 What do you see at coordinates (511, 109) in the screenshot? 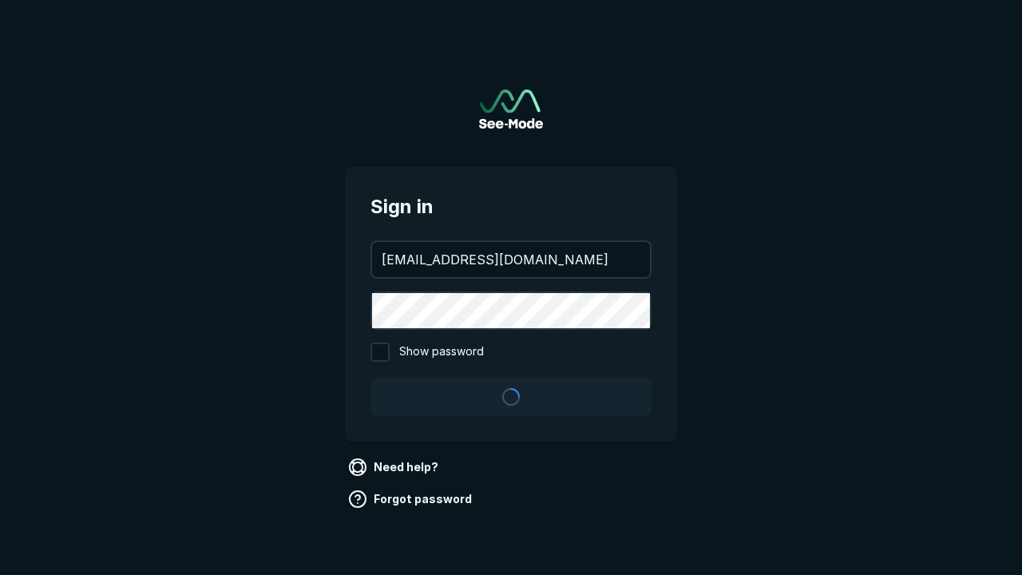
I see `a: Go to sign in` at bounding box center [511, 109].